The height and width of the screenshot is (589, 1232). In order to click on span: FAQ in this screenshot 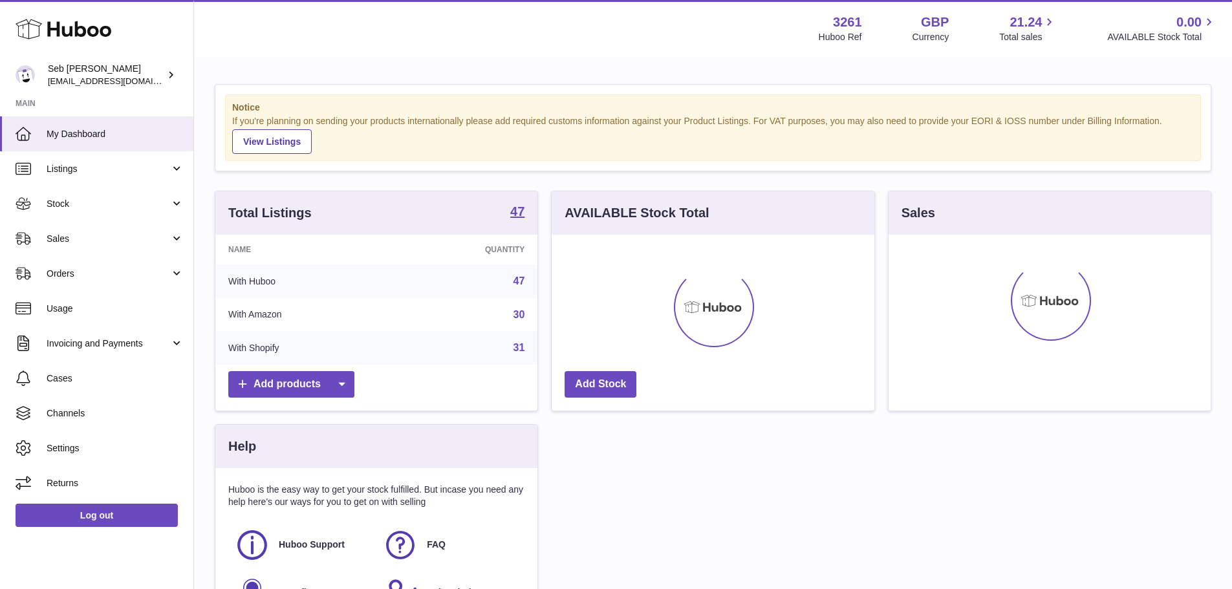, I will do `click(436, 545)`.